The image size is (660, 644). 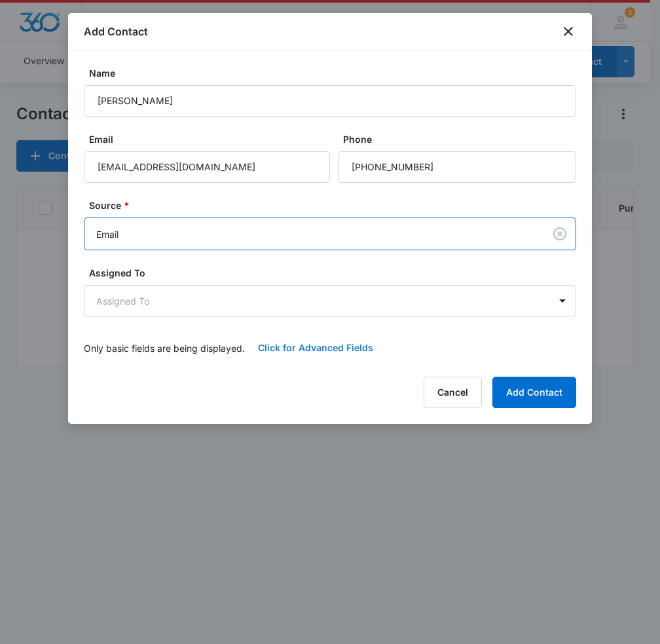 What do you see at coordinates (453, 392) in the screenshot?
I see `button: Cancel` at bounding box center [453, 392].